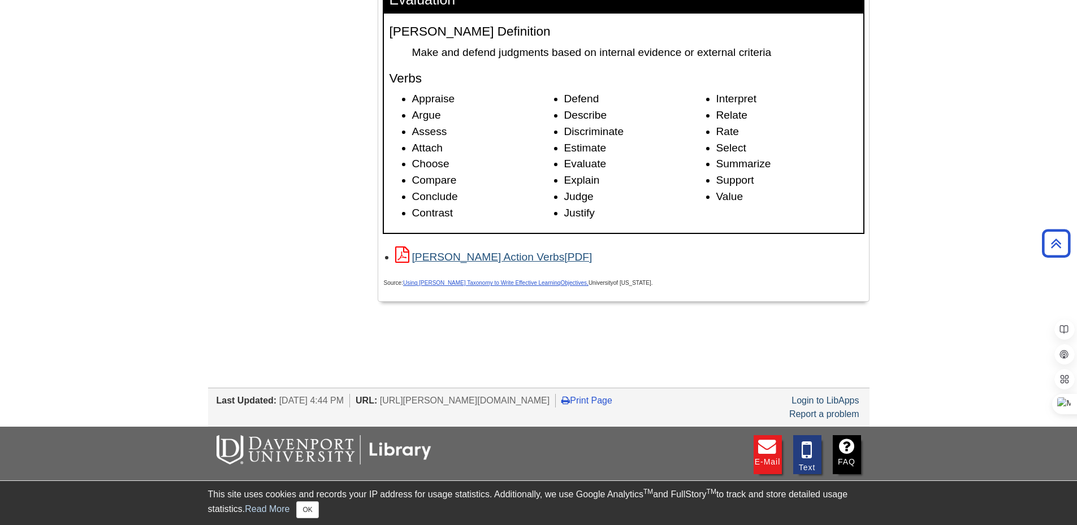  What do you see at coordinates (787, 115) in the screenshot?
I see `li: Relate` at bounding box center [787, 115].